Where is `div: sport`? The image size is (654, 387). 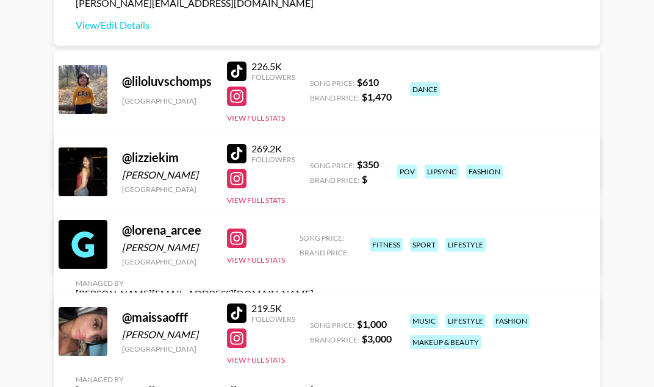
div: sport is located at coordinates (424, 245).